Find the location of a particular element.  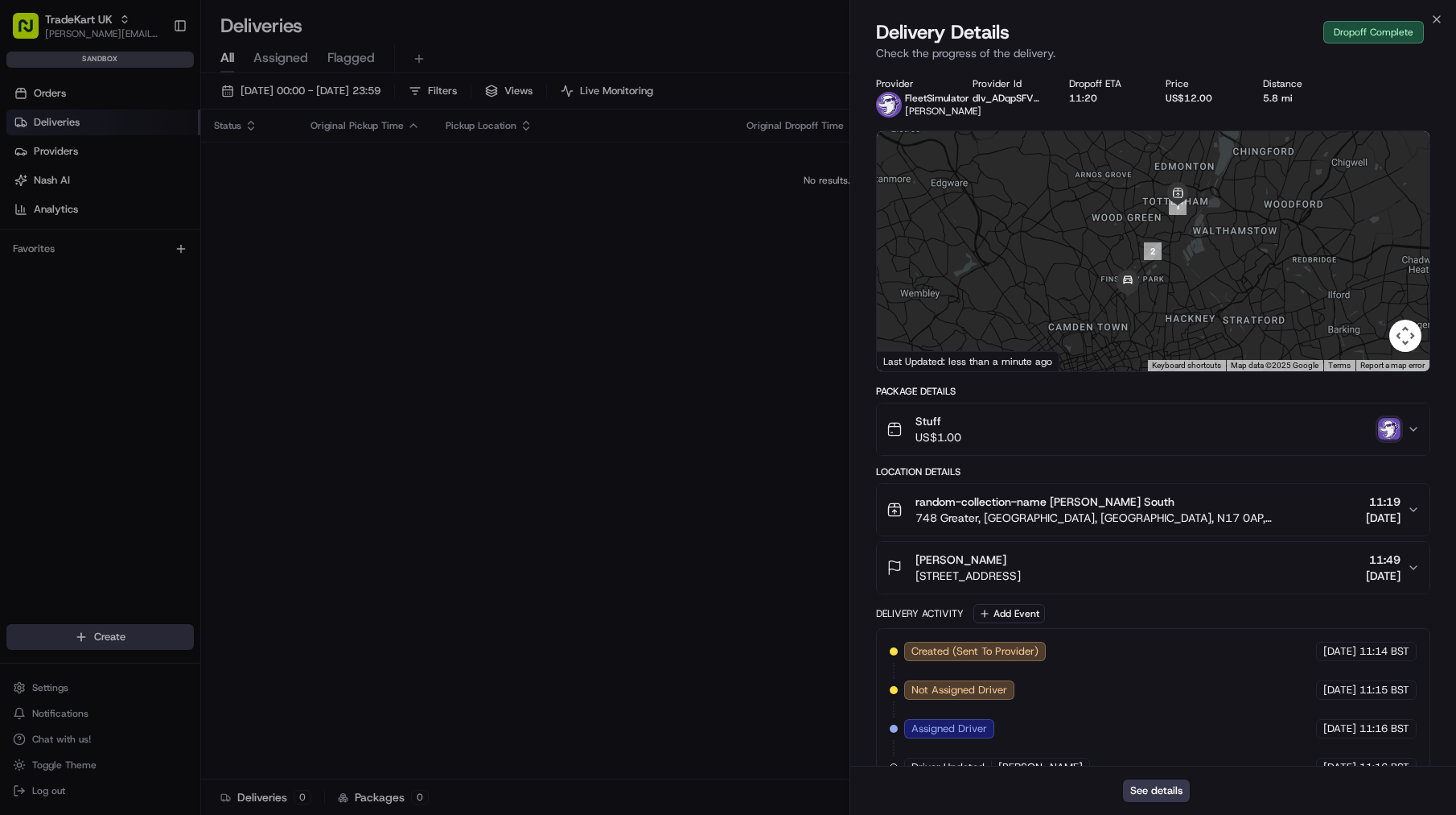

div: Delivery Activity is located at coordinates (919, 614).